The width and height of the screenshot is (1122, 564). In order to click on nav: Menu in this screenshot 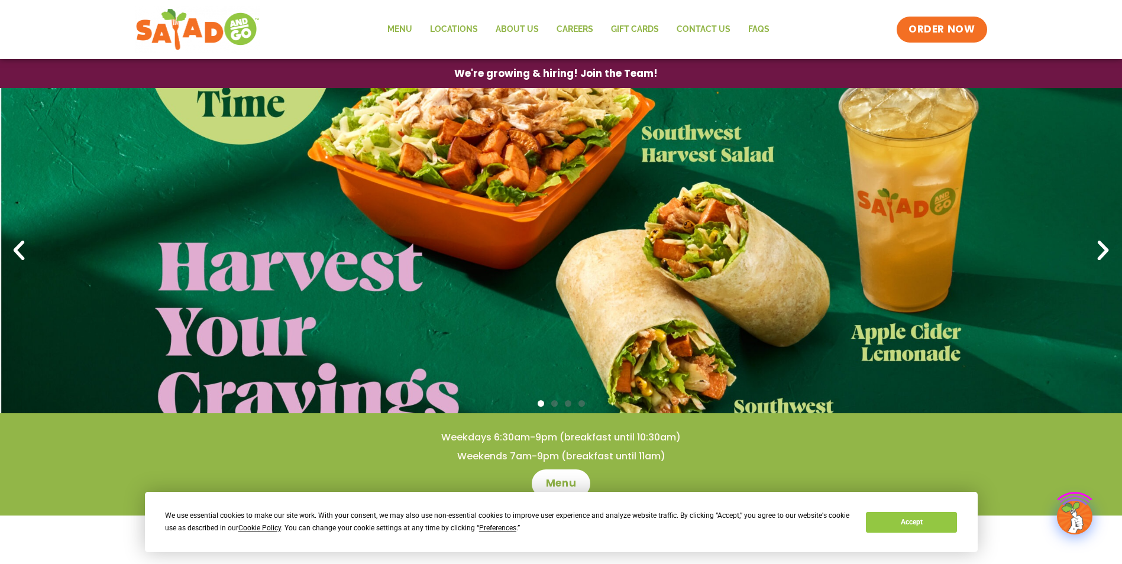, I will do `click(579, 30)`.